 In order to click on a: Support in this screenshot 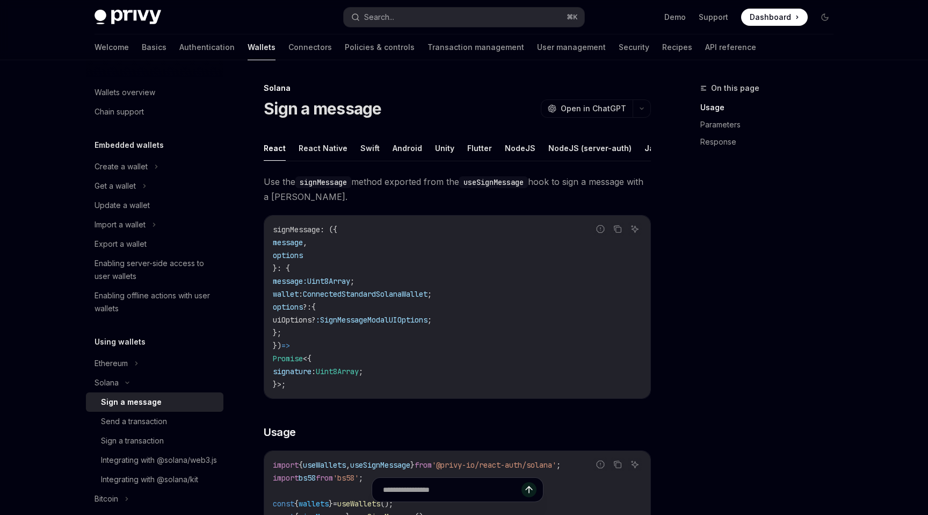, I will do `click(713, 17)`.